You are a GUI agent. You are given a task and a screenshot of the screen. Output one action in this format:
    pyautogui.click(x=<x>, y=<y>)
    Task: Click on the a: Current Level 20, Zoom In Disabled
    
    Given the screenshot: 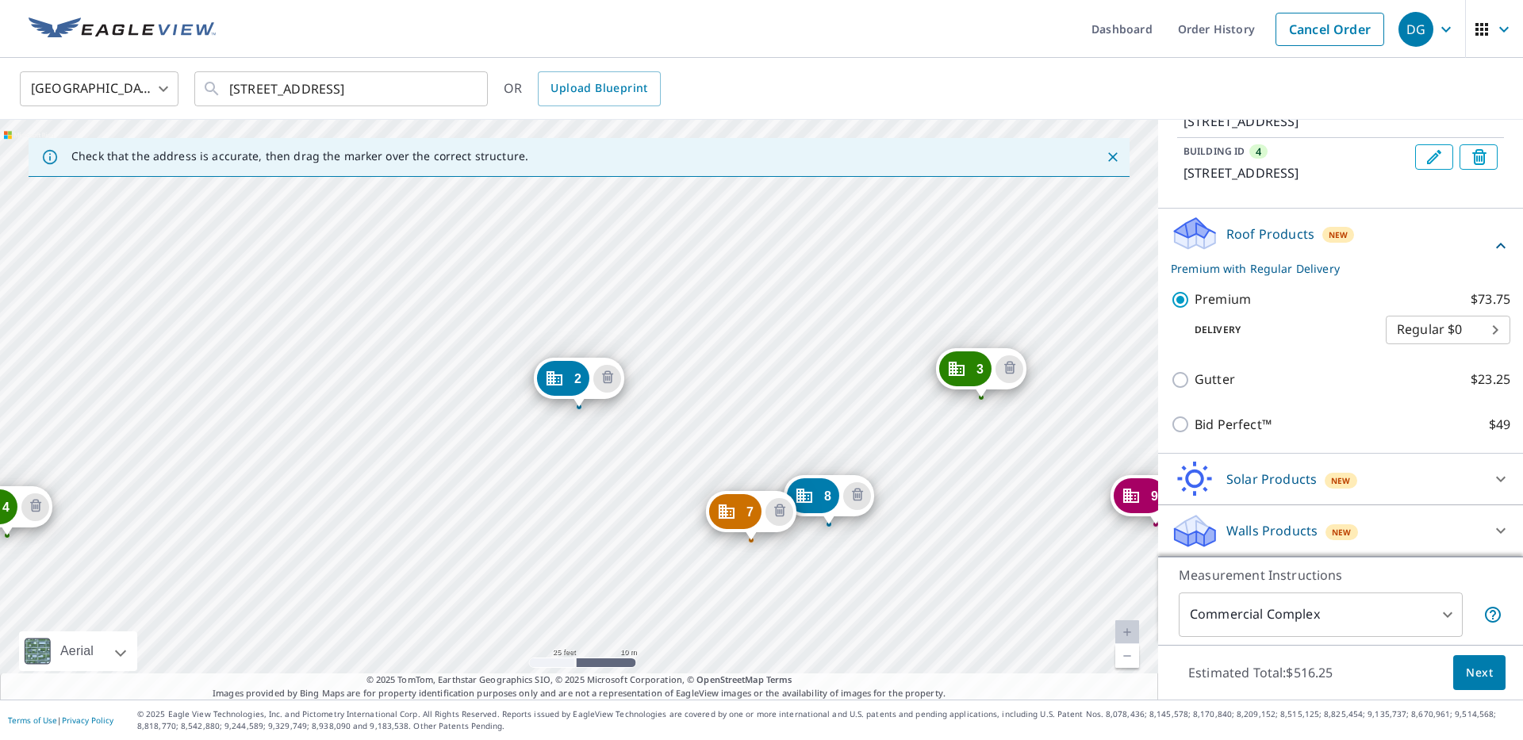 What is the action you would take?
    pyautogui.click(x=1128, y=632)
    